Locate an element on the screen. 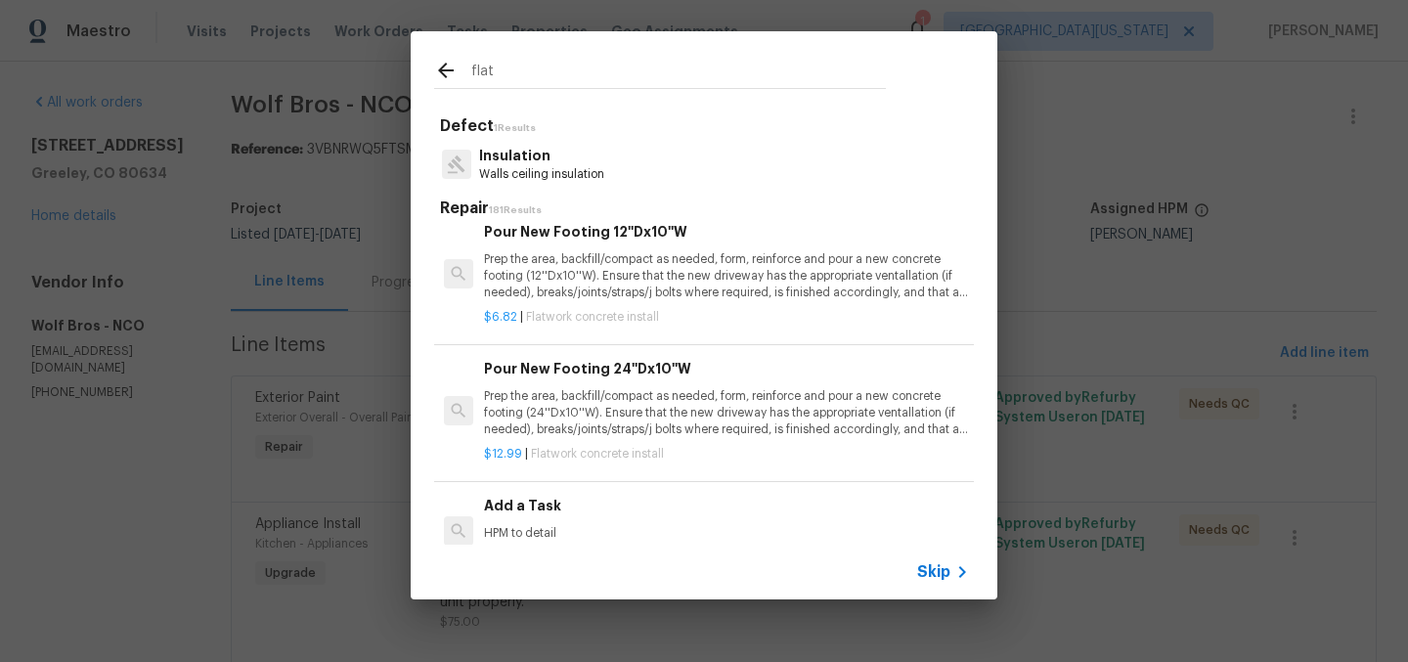  p: Insulation is located at coordinates (542, 155).